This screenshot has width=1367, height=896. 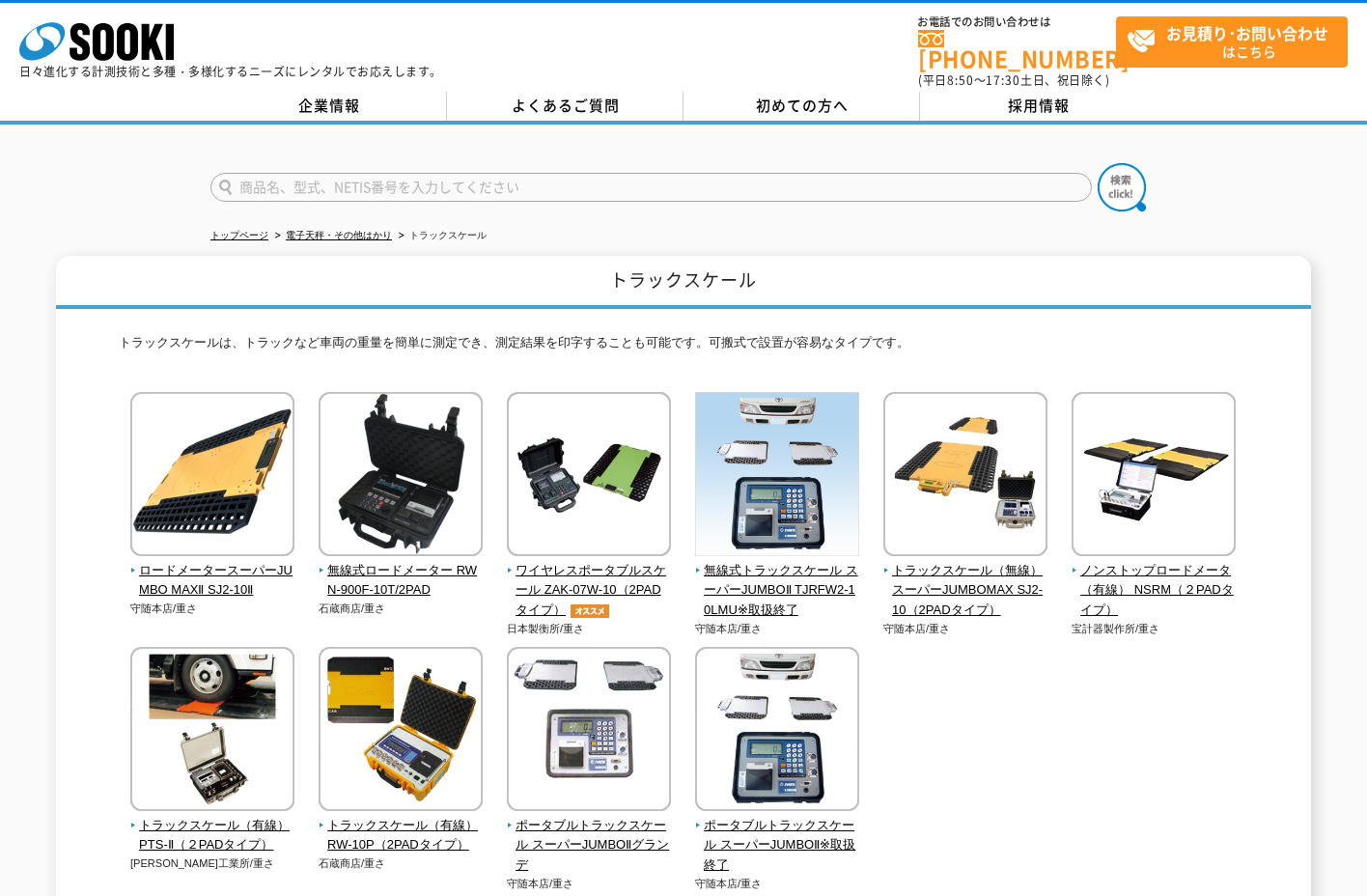 I want to click on a: よくあるご質問, so click(x=564, y=106).